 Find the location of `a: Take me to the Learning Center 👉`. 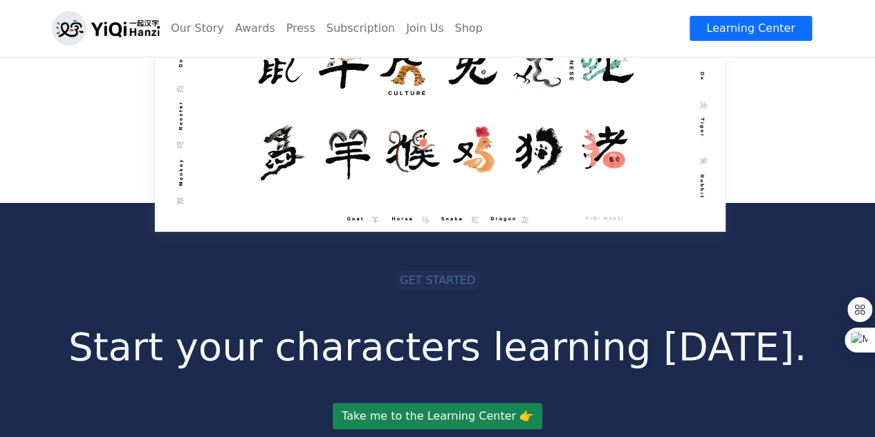

a: Take me to the Learning Center 👉 is located at coordinates (437, 416).